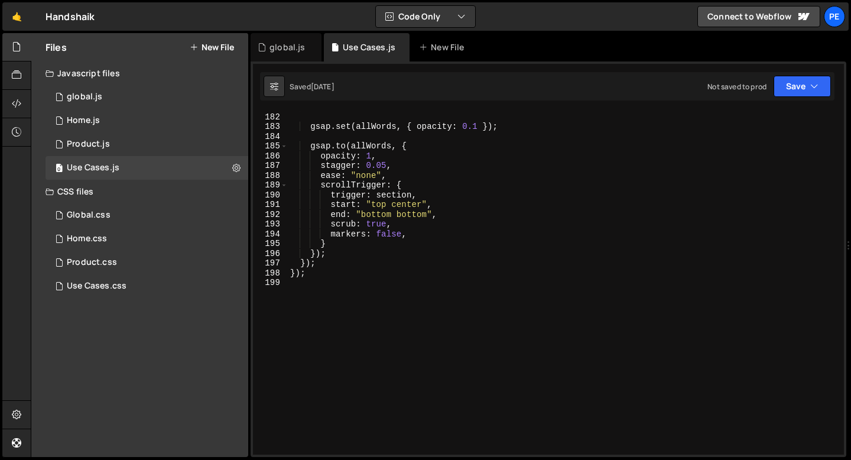 This screenshot has width=851, height=460. I want to click on div: 191, so click(270, 204).